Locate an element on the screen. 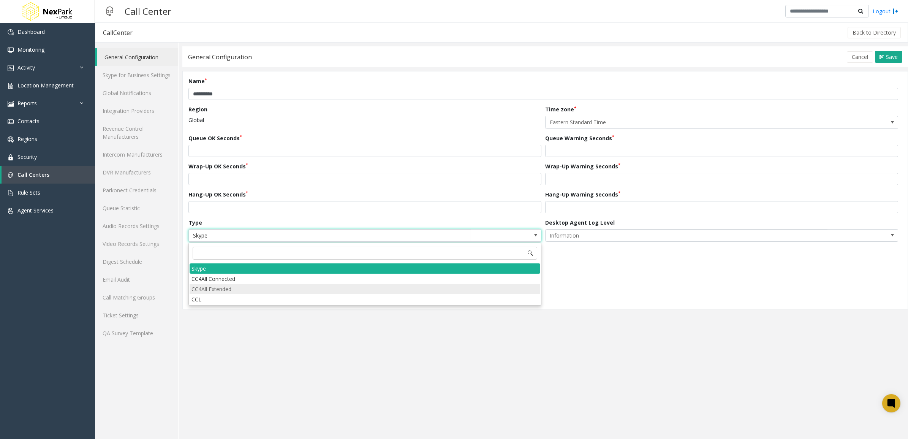 Image resolution: width=908 pixels, height=439 pixels. li: CCL is located at coordinates (365, 299).